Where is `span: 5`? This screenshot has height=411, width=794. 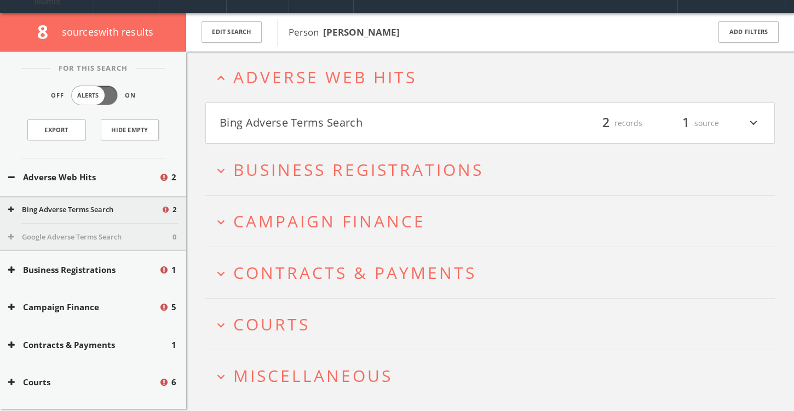 span: 5 is located at coordinates (174, 307).